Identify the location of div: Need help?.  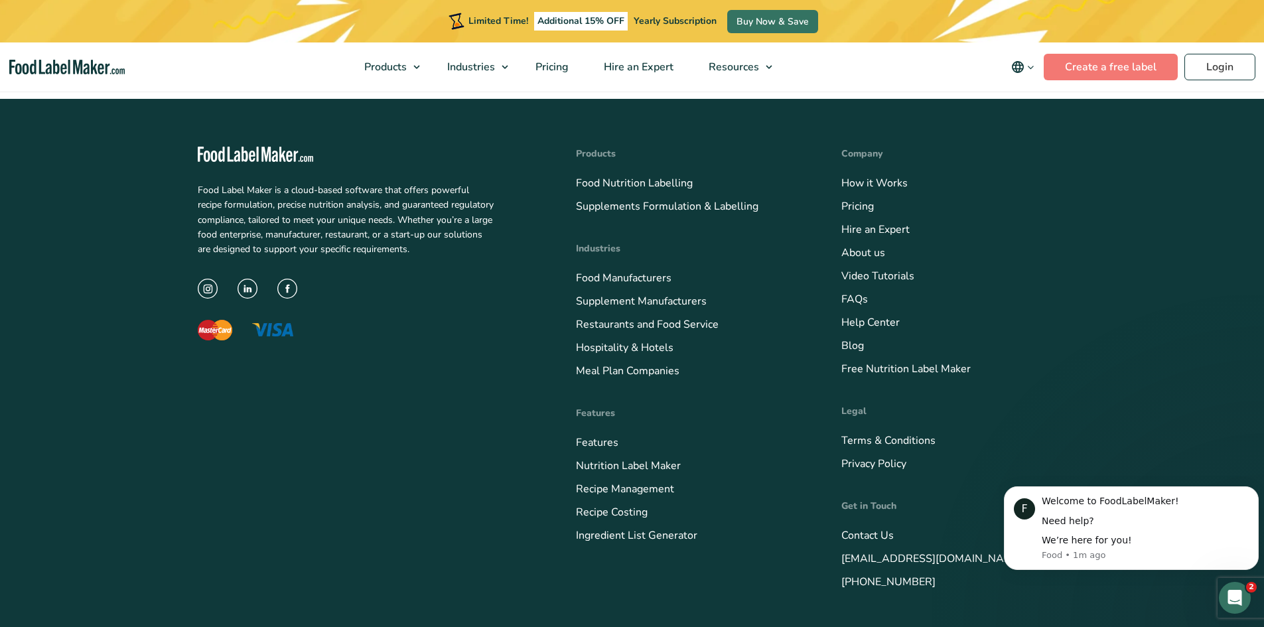
(147, 55).